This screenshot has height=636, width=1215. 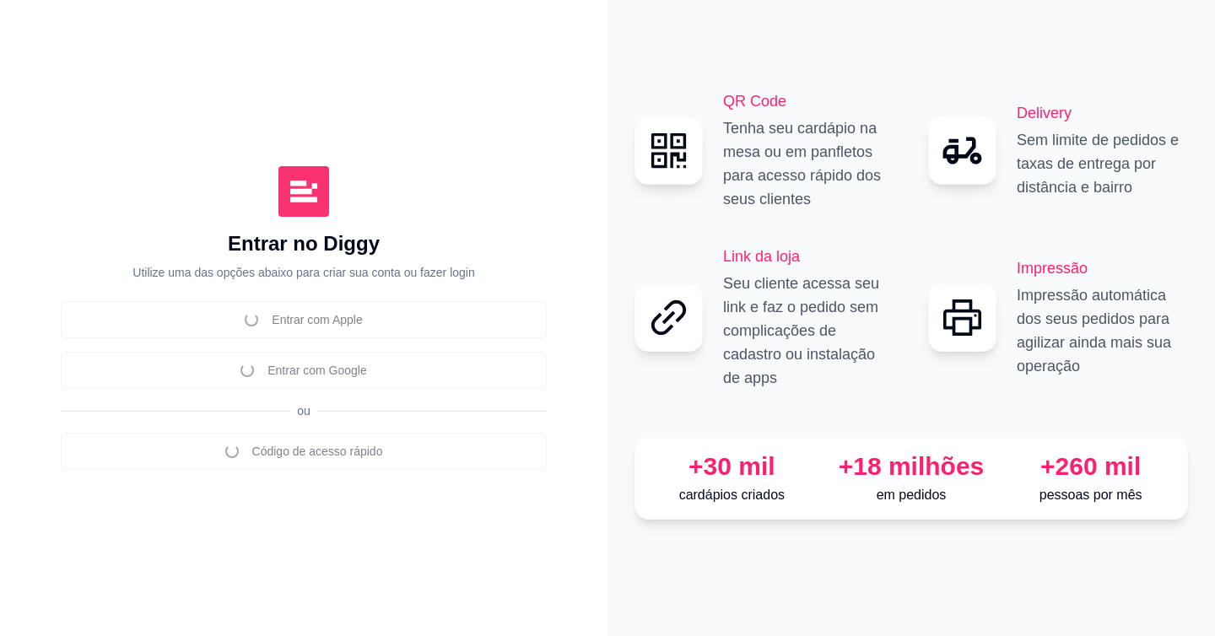 I want to click on div: +18 milhões, so click(x=911, y=467).